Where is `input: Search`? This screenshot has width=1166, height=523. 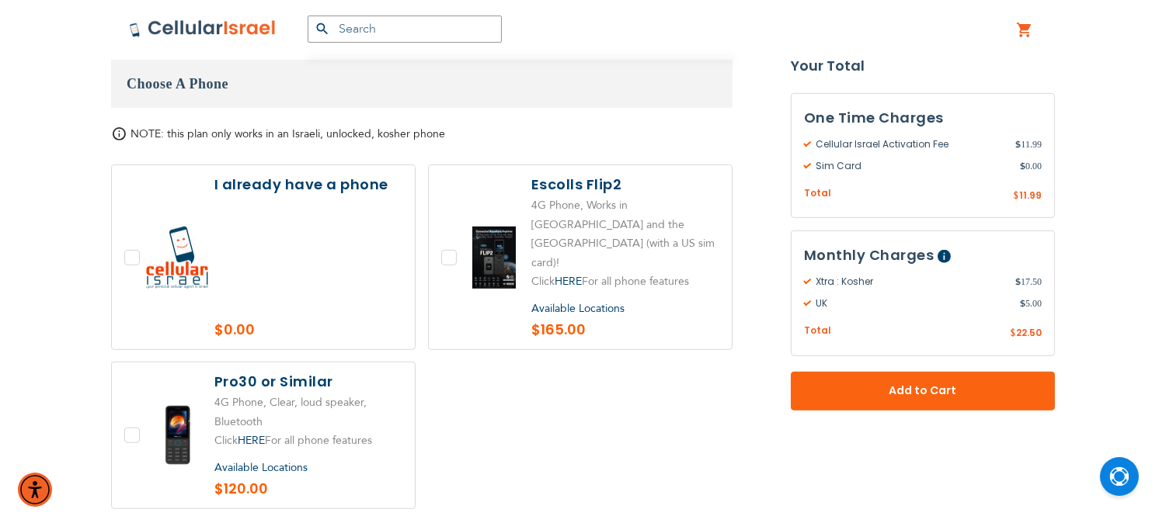 input: Search is located at coordinates (405, 29).